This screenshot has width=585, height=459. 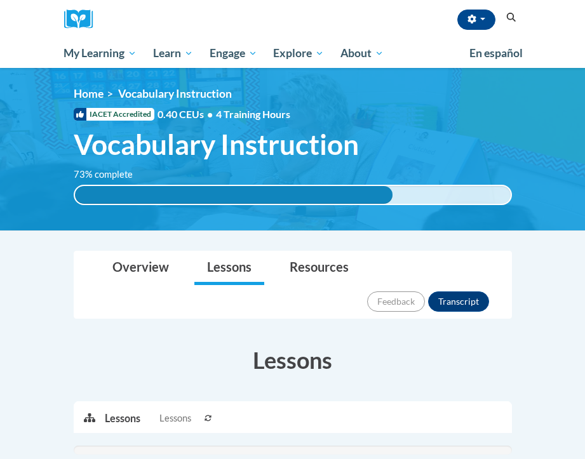 What do you see at coordinates (458, 301) in the screenshot?
I see `button: Transcript` at bounding box center [458, 301].